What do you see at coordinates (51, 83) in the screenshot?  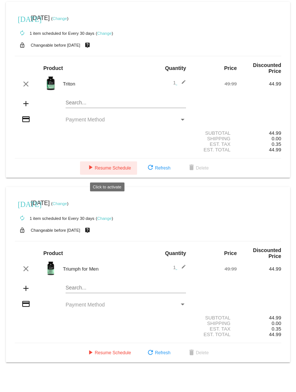 I see `img: Image-1-Carousel-Triton-Transp.png` at bounding box center [51, 83].